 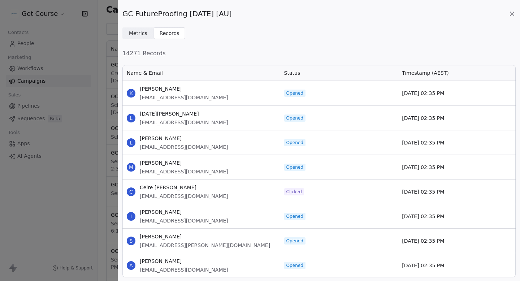 What do you see at coordinates (294, 192) in the screenshot?
I see `span: Clicked` at bounding box center [294, 192].